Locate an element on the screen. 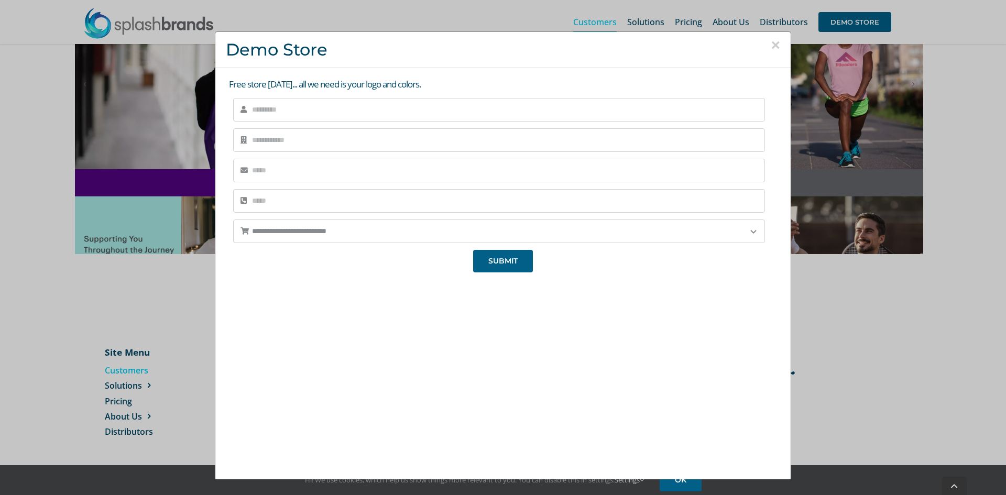 This screenshot has width=1006, height=495. h3: Demo Store is located at coordinates (503, 49).